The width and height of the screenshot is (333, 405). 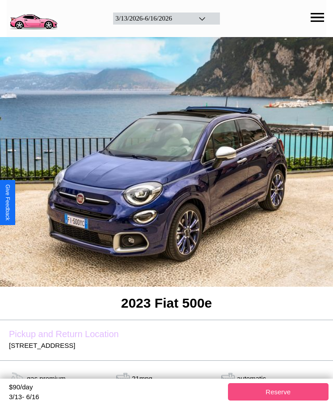 What do you see at coordinates (142, 378) in the screenshot?
I see `p: 21 mpg` at bounding box center [142, 378].